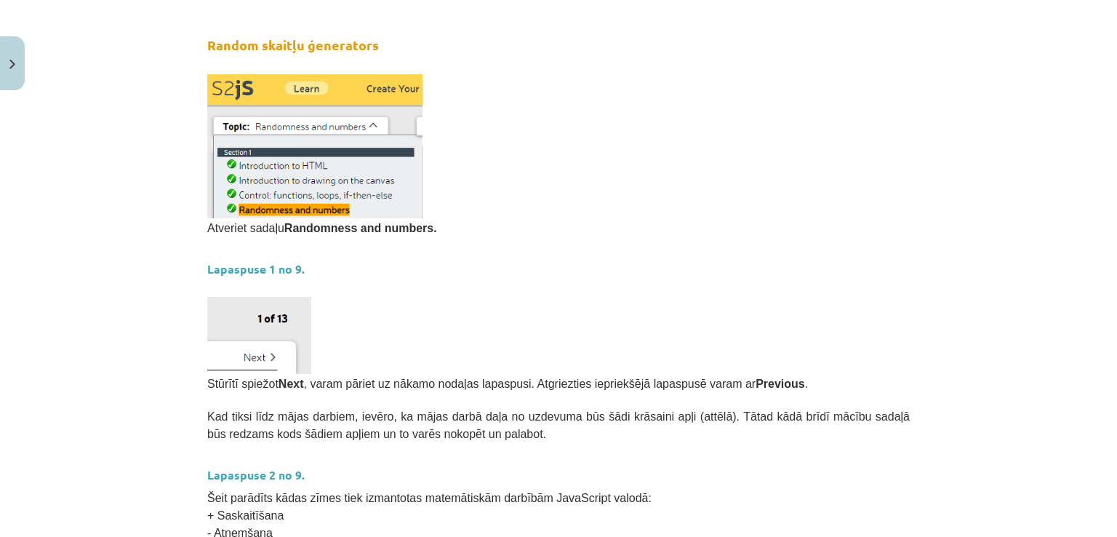 The height and width of the screenshot is (537, 1117). What do you see at coordinates (256, 474) in the screenshot?
I see `strong: Lapaspuse 2 no 9.` at bounding box center [256, 474].